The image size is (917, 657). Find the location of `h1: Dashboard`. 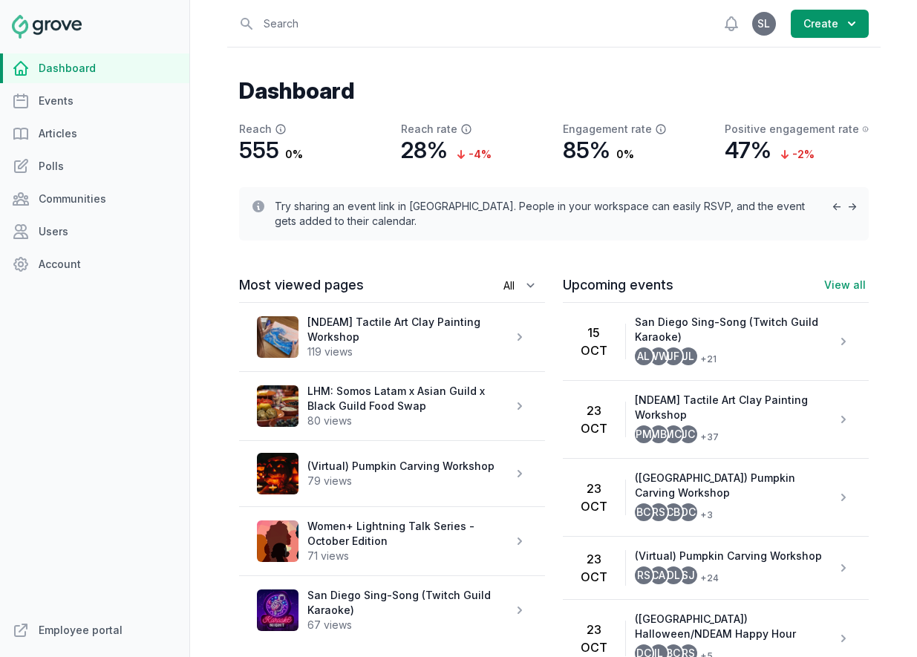

h1: Dashboard is located at coordinates (554, 91).